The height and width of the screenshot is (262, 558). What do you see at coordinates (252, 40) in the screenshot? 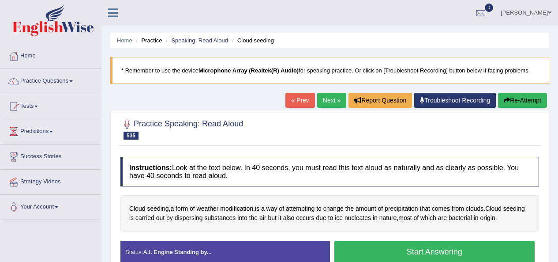
I see `li: Cloud seeding` at bounding box center [252, 40].